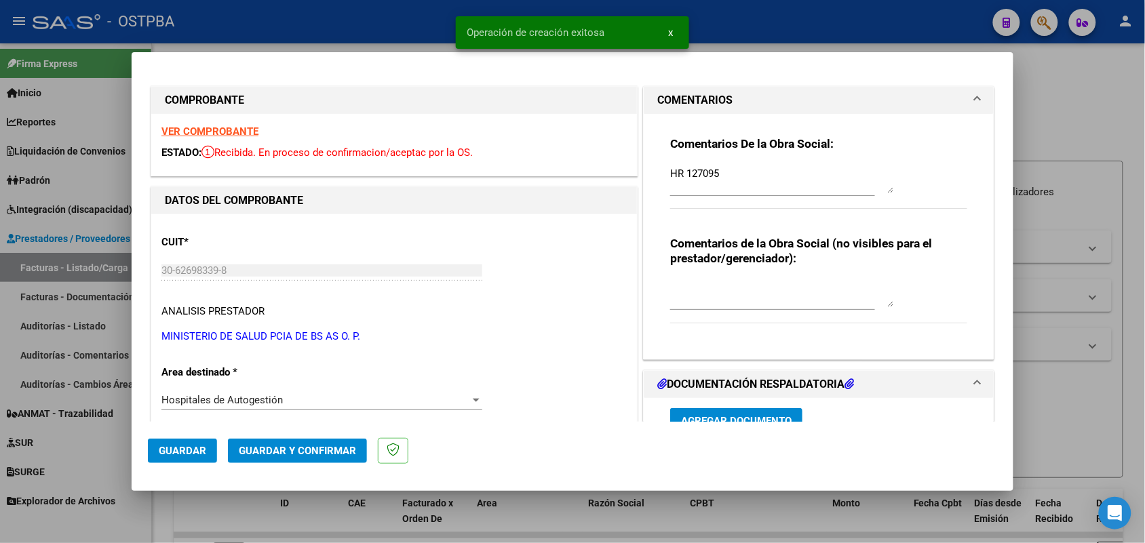 The width and height of the screenshot is (1145, 543). I want to click on button: Guardar y Confirmar, so click(297, 451).